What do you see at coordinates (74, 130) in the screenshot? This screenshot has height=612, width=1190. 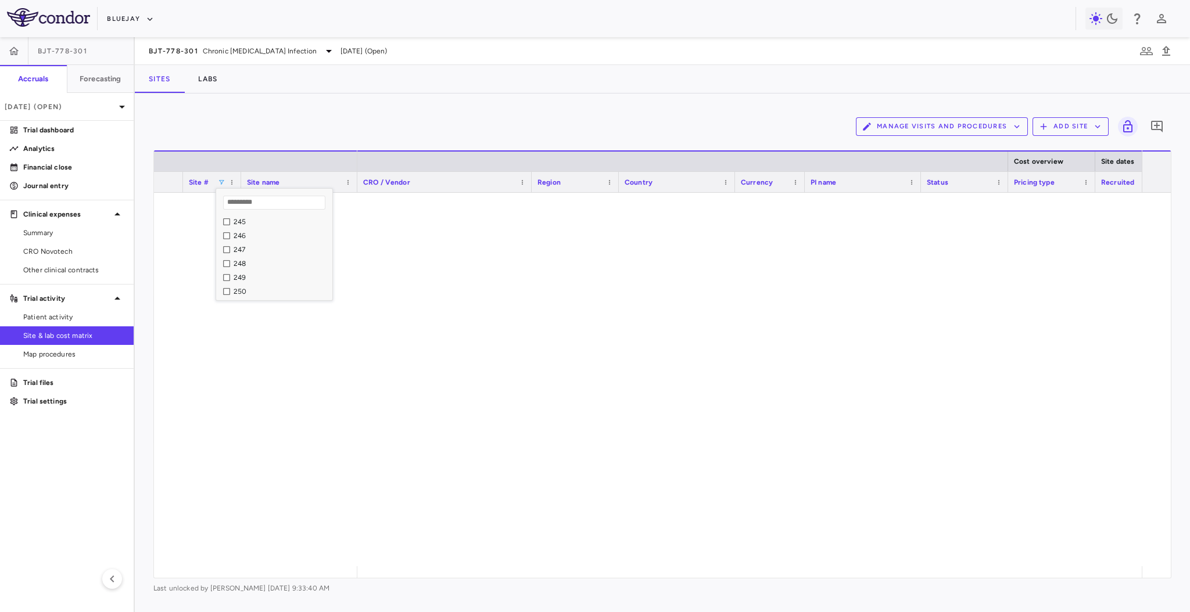 I see `p: Trial dashboard` at bounding box center [74, 130].